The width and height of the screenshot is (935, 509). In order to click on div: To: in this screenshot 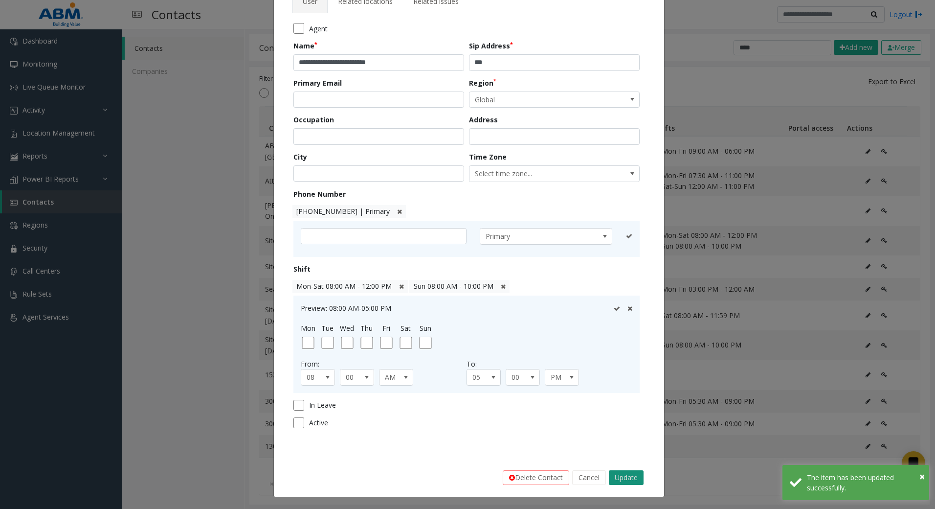, I will do `click(549, 364)`.